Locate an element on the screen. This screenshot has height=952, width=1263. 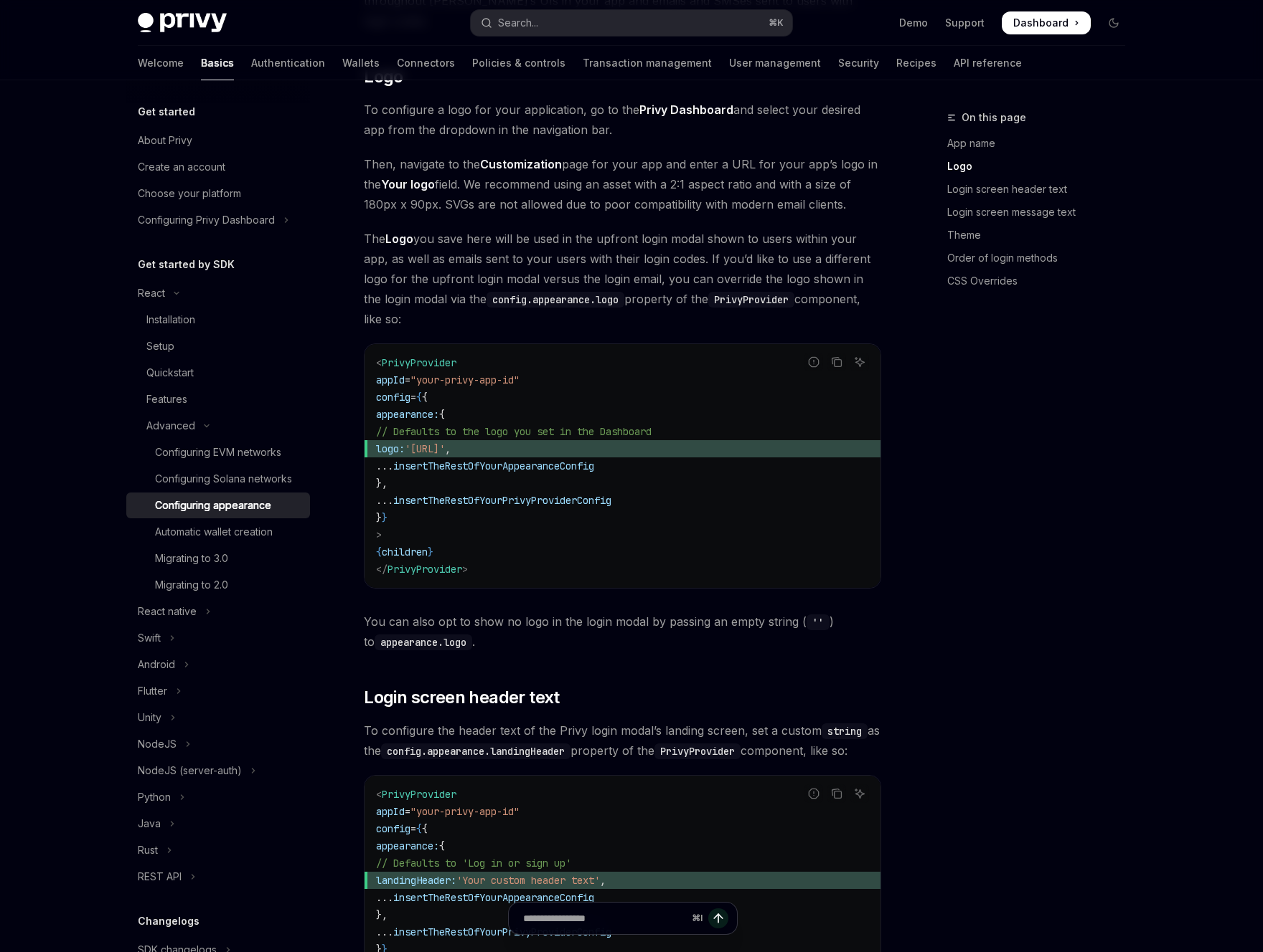
span: appearance: is located at coordinates (408, 847).